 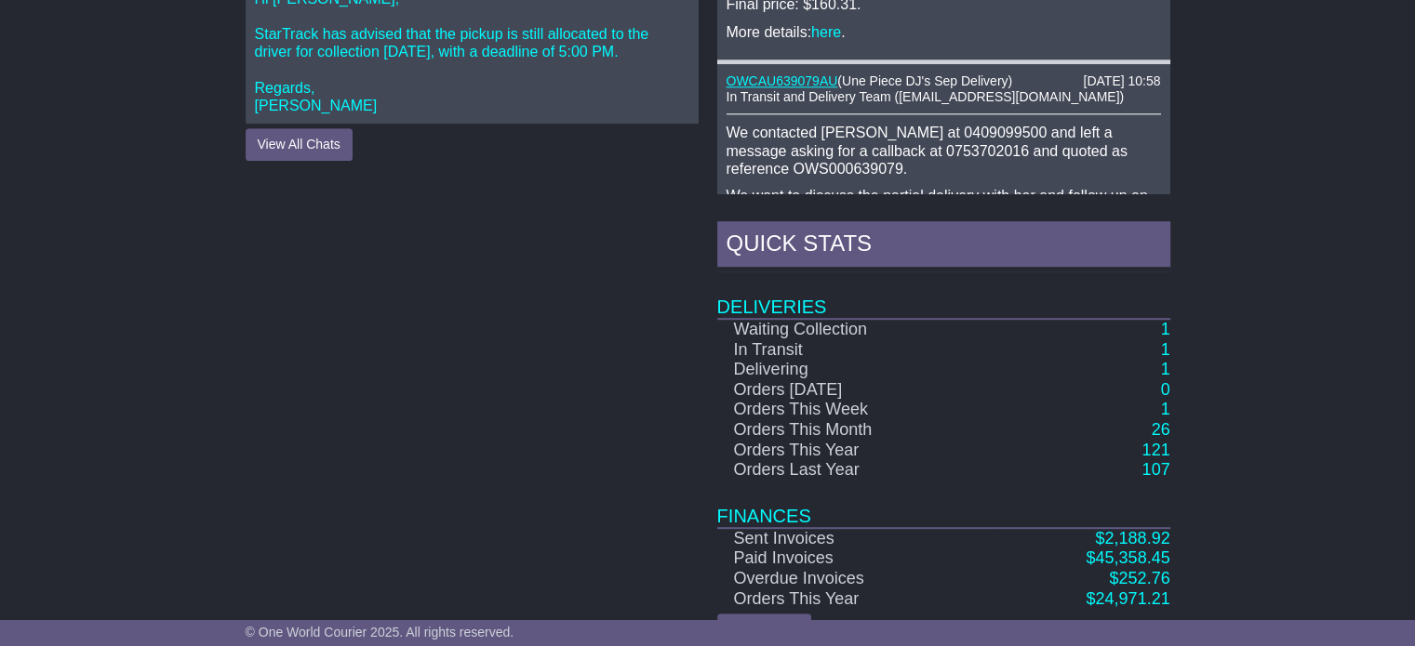 I want to click on a: 107, so click(x=1155, y=470).